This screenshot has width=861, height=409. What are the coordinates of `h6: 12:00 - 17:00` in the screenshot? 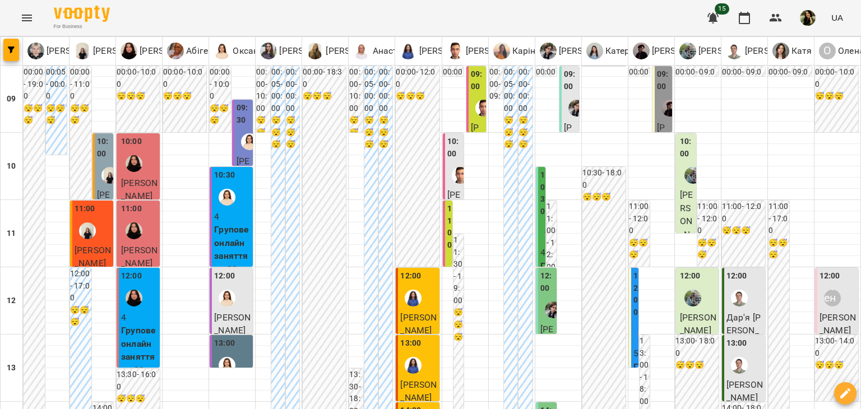 It's located at (81, 286).